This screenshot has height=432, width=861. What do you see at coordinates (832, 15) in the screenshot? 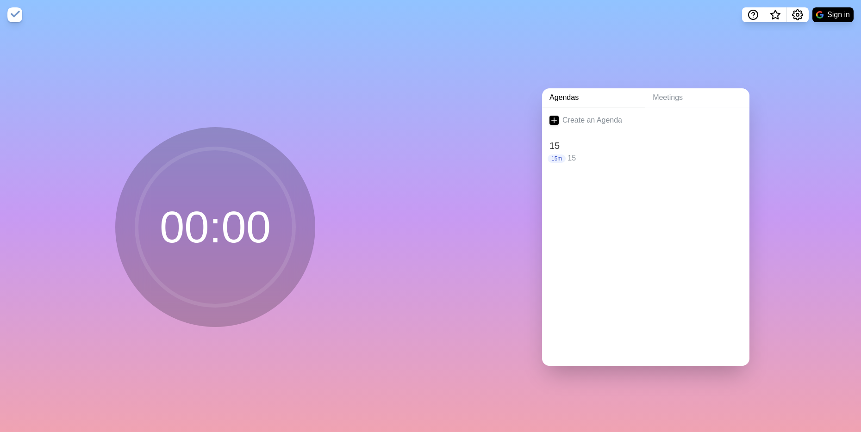
I see `button: Sign in` at bounding box center [832, 15].